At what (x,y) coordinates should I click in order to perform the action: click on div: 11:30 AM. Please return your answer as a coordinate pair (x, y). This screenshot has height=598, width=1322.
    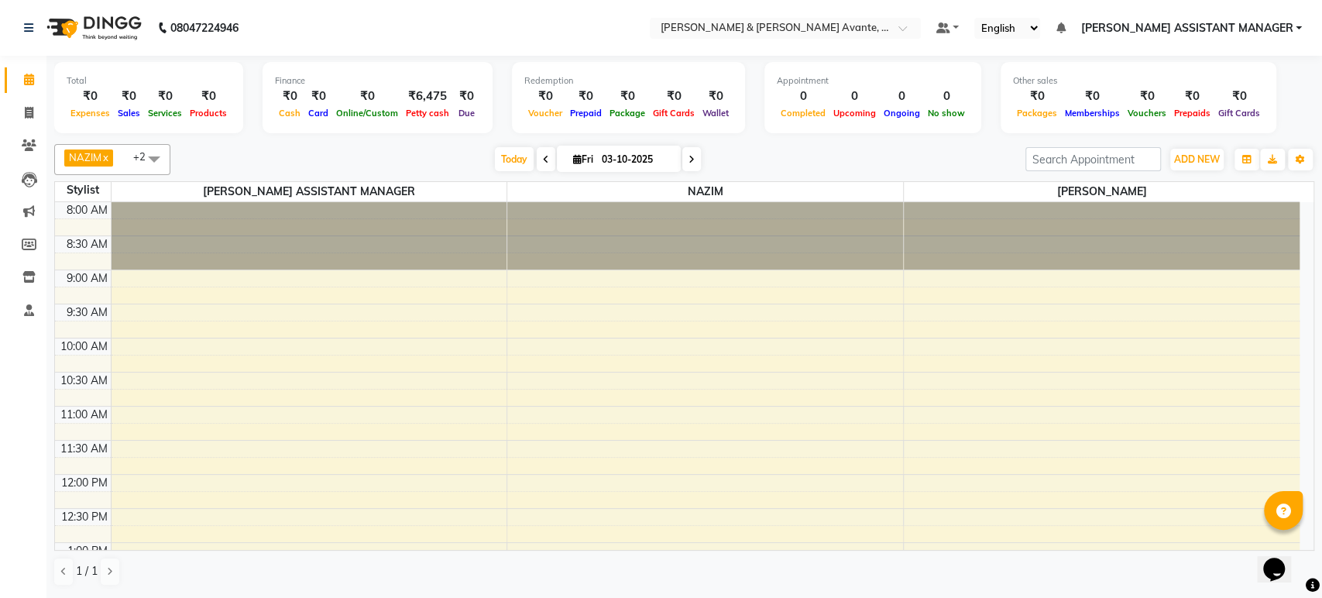
    Looking at the image, I should click on (84, 448).